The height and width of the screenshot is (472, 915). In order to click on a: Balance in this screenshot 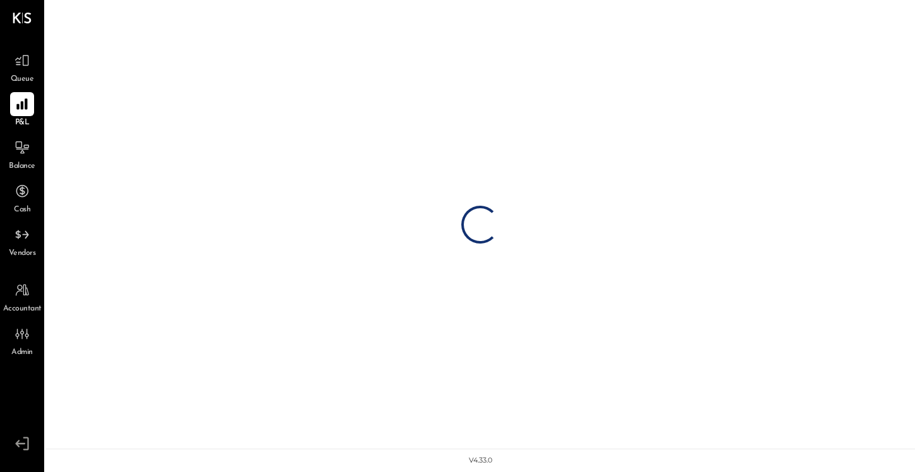, I will do `click(22, 154)`.